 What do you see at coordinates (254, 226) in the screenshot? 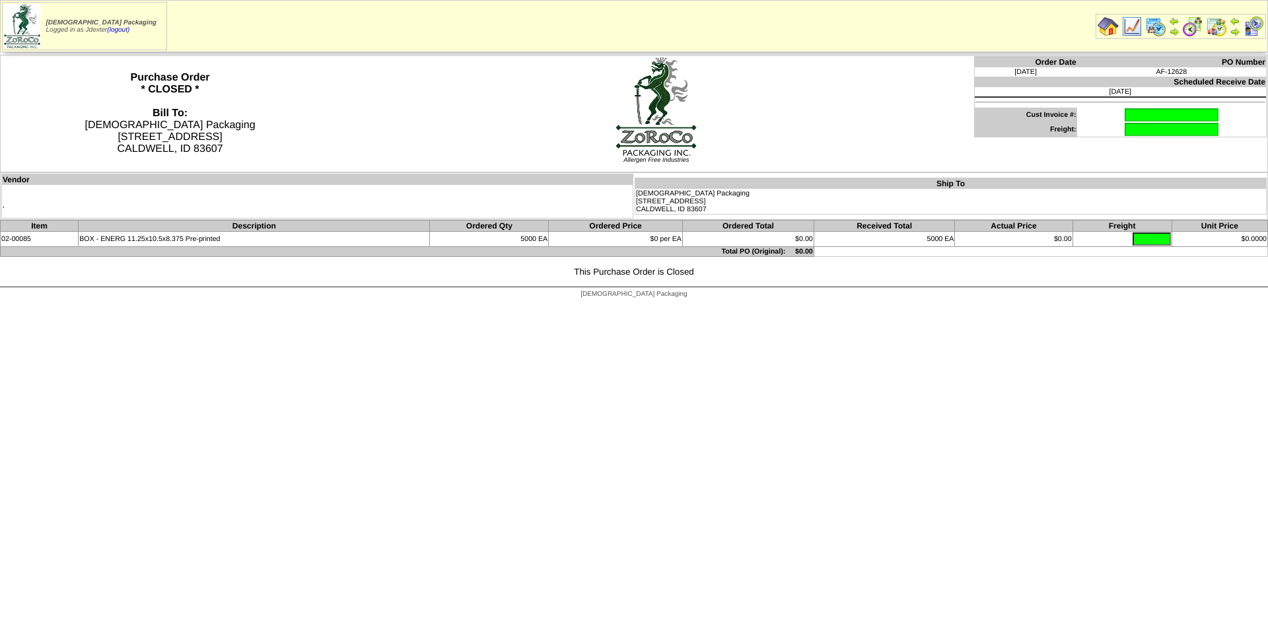
I see `th: Description` at bounding box center [254, 226].